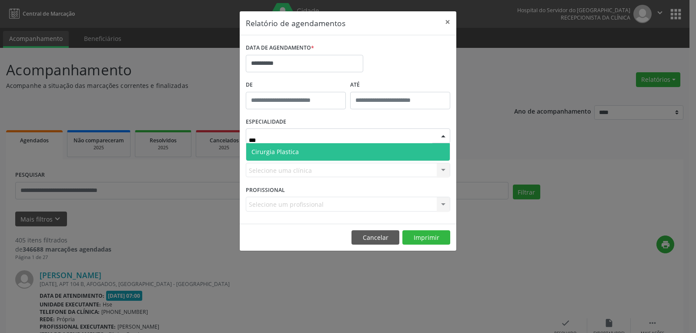 This screenshot has width=696, height=333. Describe the element at coordinates (295, 23) in the screenshot. I see `h5: Relatório de agendamentos` at that location.